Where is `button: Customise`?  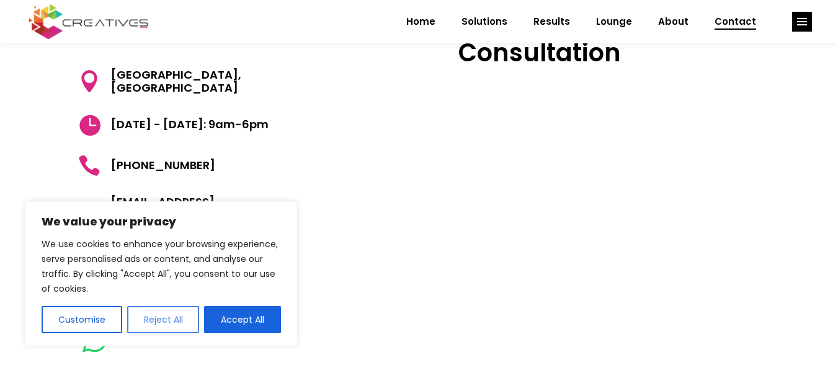
button: Customise is located at coordinates (82, 320).